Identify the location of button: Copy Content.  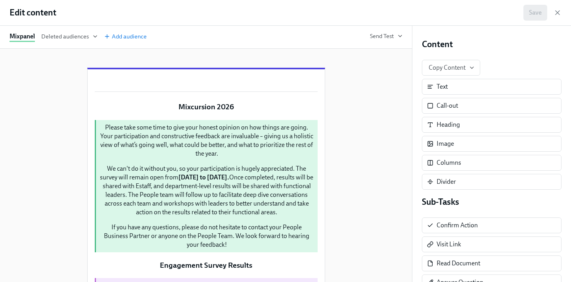
(451, 68).